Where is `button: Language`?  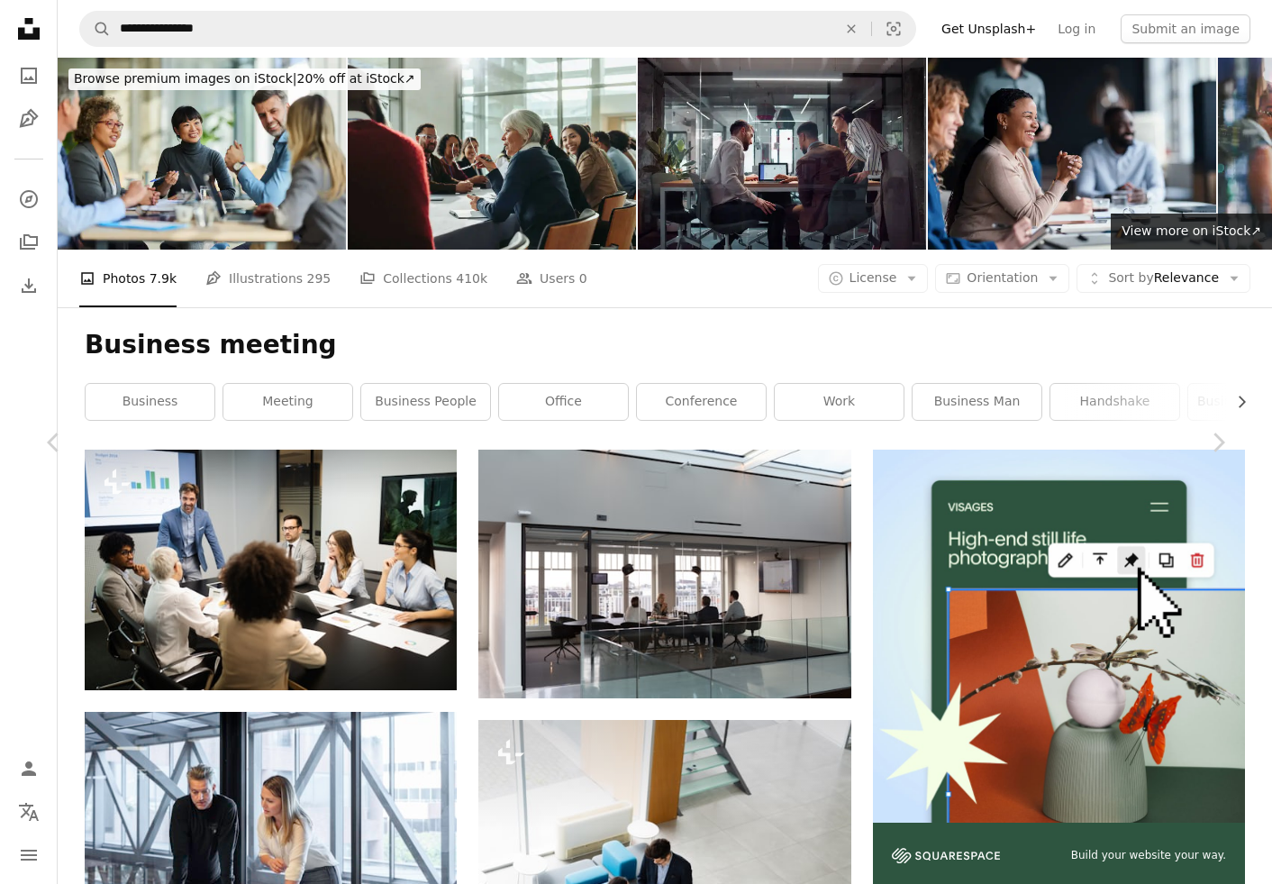 button: Language is located at coordinates (29, 812).